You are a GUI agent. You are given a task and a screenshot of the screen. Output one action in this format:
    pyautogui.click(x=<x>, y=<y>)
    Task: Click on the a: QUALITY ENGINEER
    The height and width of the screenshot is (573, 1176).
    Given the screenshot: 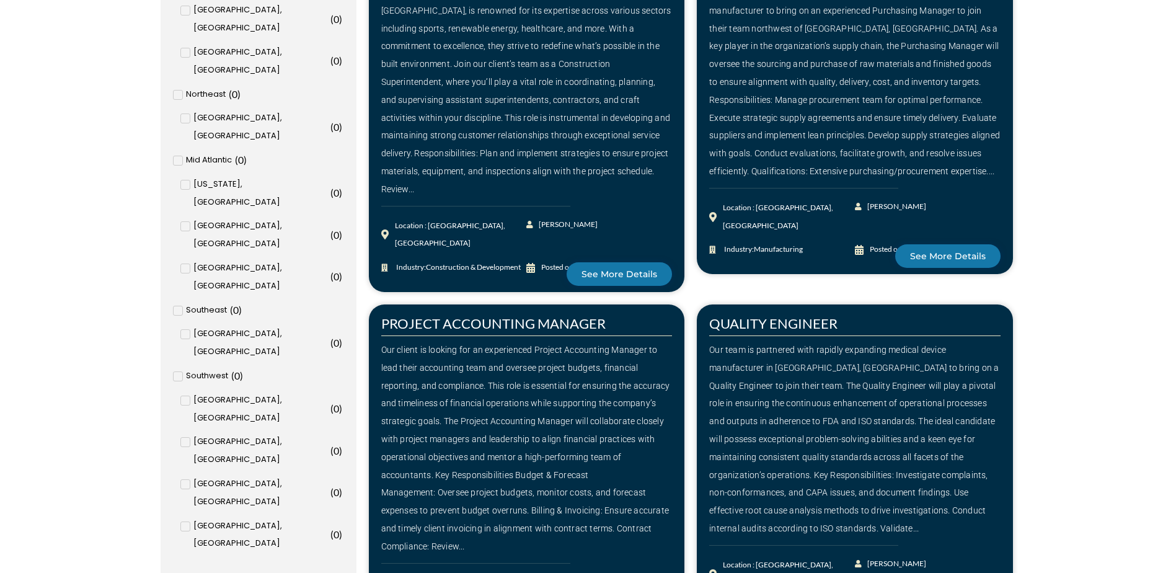 What is the action you would take?
    pyautogui.click(x=773, y=323)
    